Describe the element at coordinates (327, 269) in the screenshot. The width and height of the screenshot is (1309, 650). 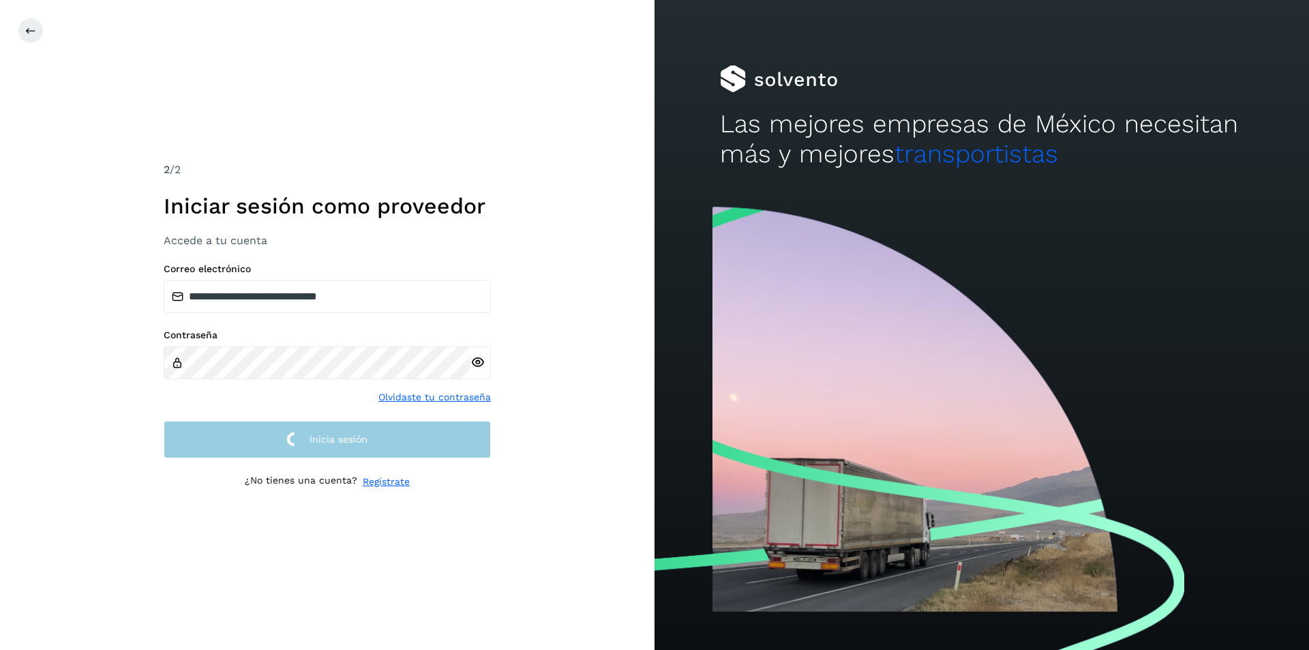
I see `label: Correo electrónico` at that location.